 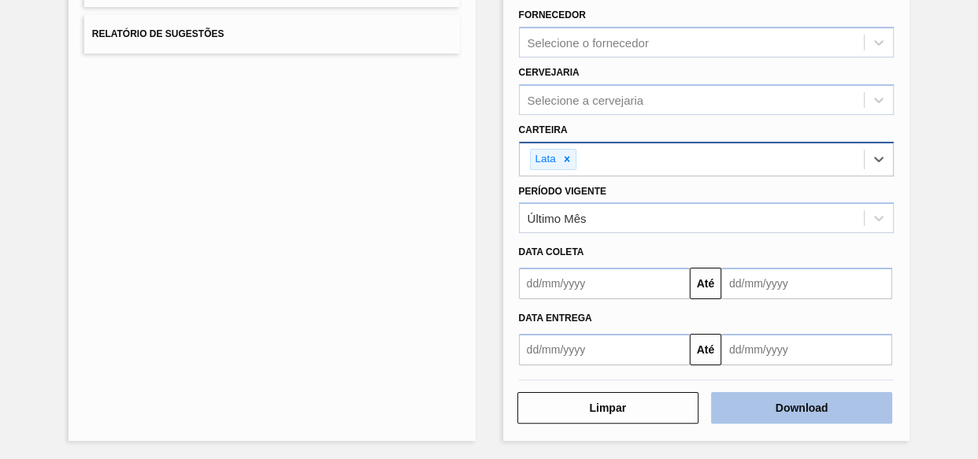 I want to click on div: Lata, so click(x=544, y=159).